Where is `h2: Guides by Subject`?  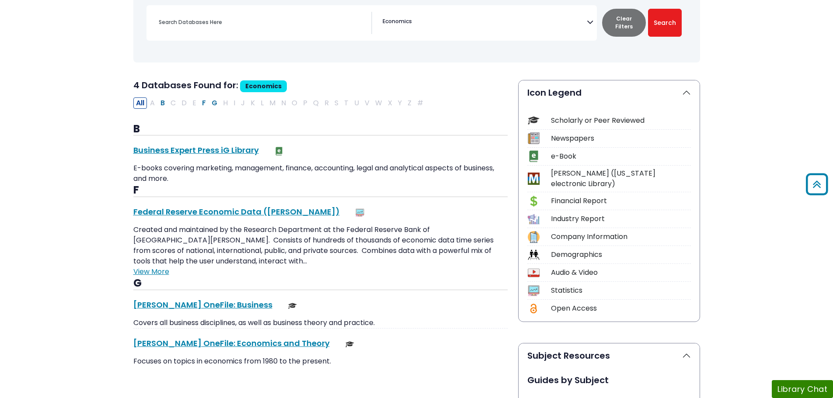
h2: Guides by Subject is located at coordinates (609, 380).